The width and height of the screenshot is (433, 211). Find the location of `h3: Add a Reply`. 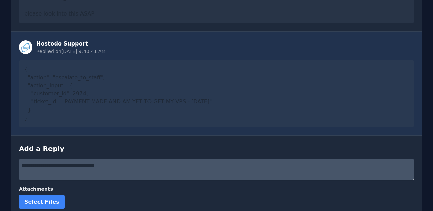

h3: Add a Reply is located at coordinates (216, 148).